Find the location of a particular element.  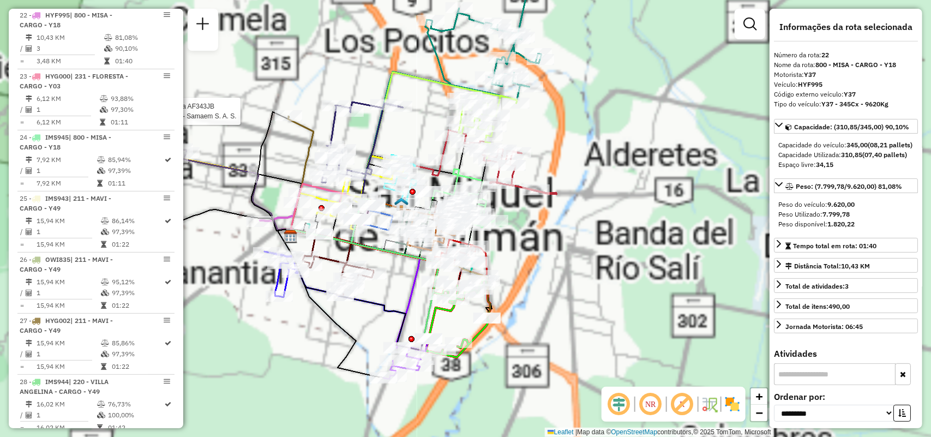

div: Atividade não roteirizada - Gonzalez Mario is located at coordinates (469, 188).